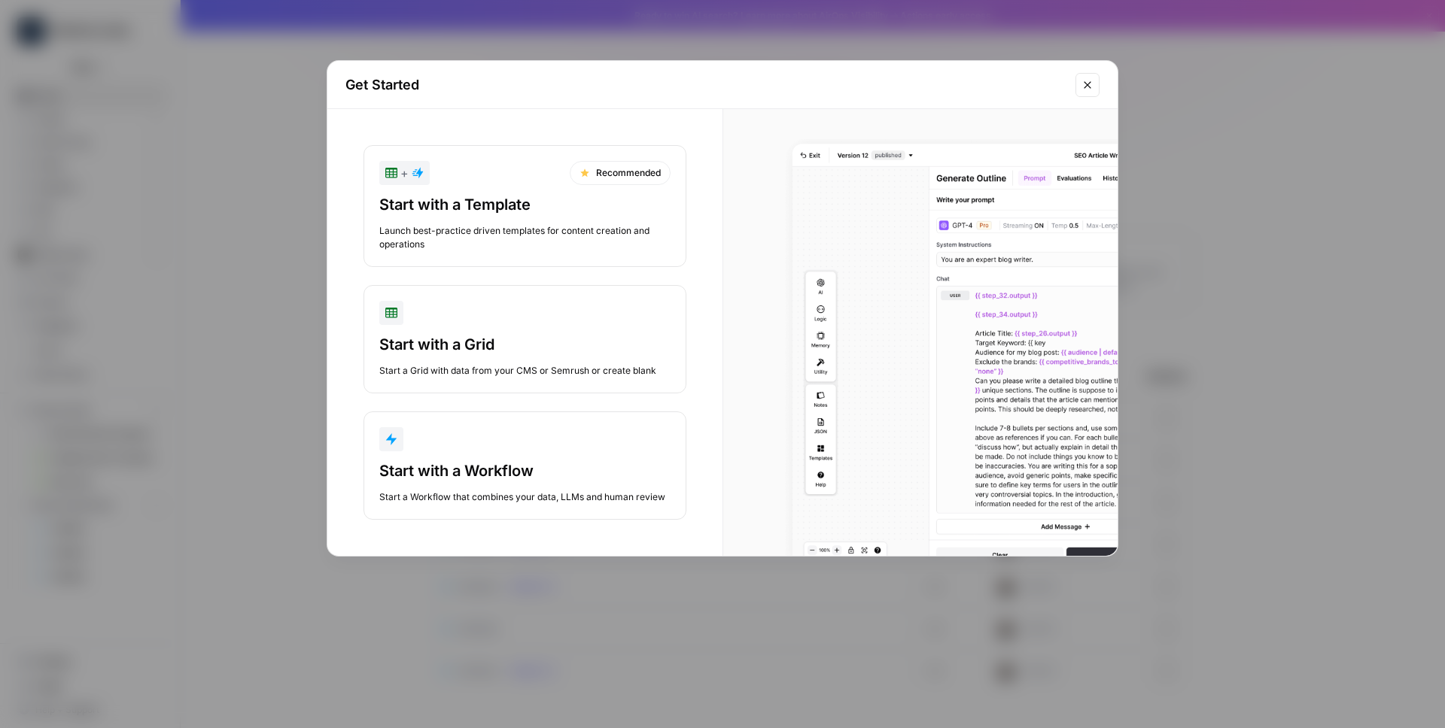 This screenshot has width=1445, height=728. Describe the element at coordinates (525, 466) in the screenshot. I see `button: Start with a WorkflowStart a Workflow that combines your data, LLMs and human review` at that location.